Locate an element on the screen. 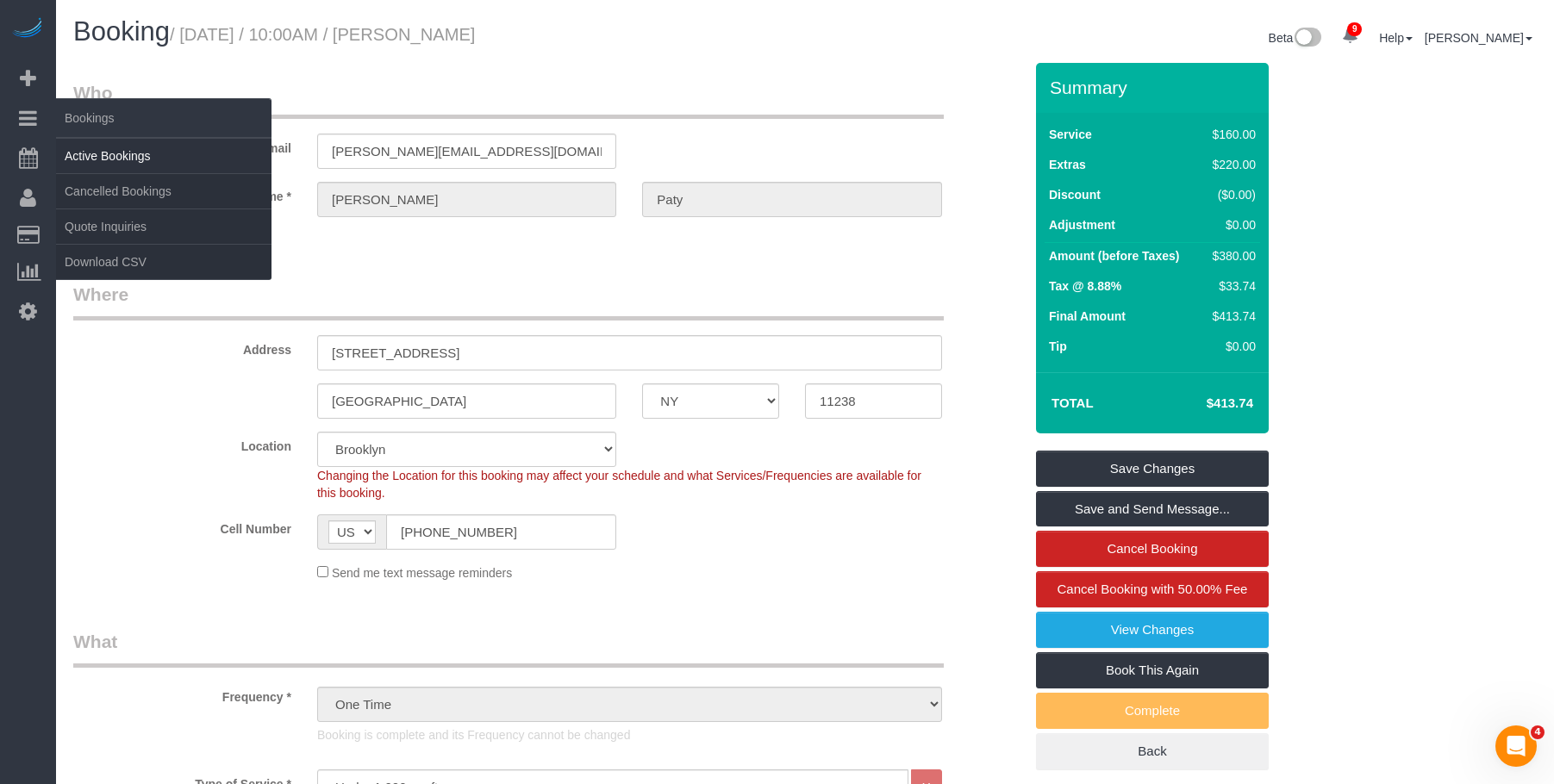 Image resolution: width=1554 pixels, height=784 pixels. label: Adjustment is located at coordinates (1081, 225).